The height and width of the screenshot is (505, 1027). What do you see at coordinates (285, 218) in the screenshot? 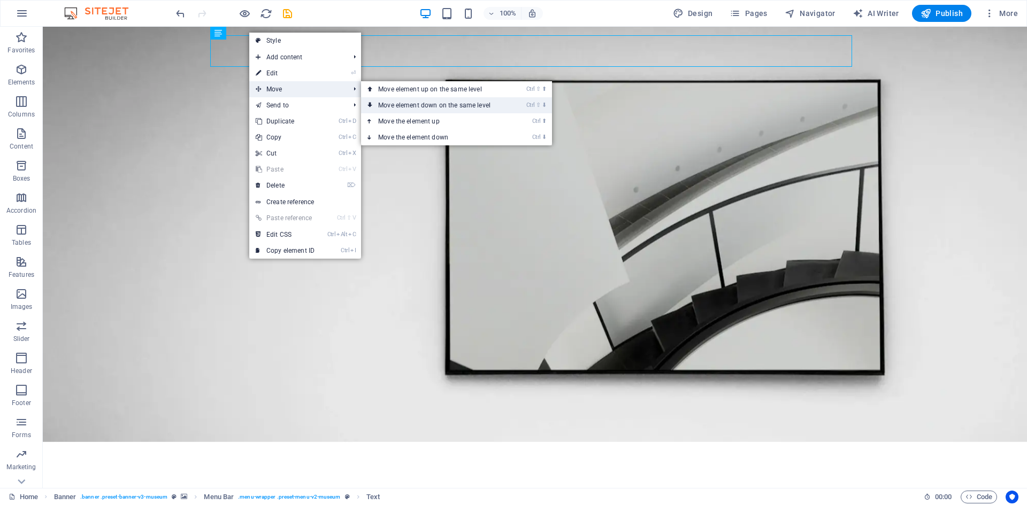
I see `a: Ctrl⇧VPaste reference` at bounding box center [285, 218].